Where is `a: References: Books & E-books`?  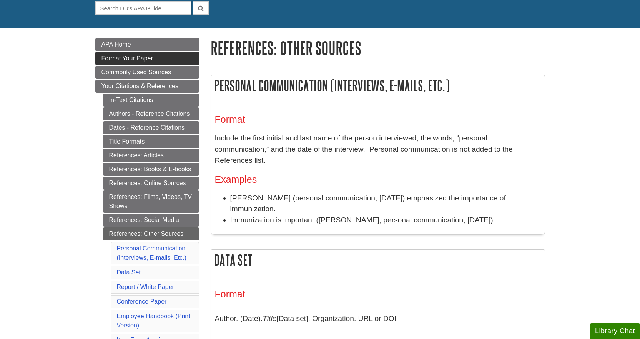
a: References: Books & E-books is located at coordinates (151, 169).